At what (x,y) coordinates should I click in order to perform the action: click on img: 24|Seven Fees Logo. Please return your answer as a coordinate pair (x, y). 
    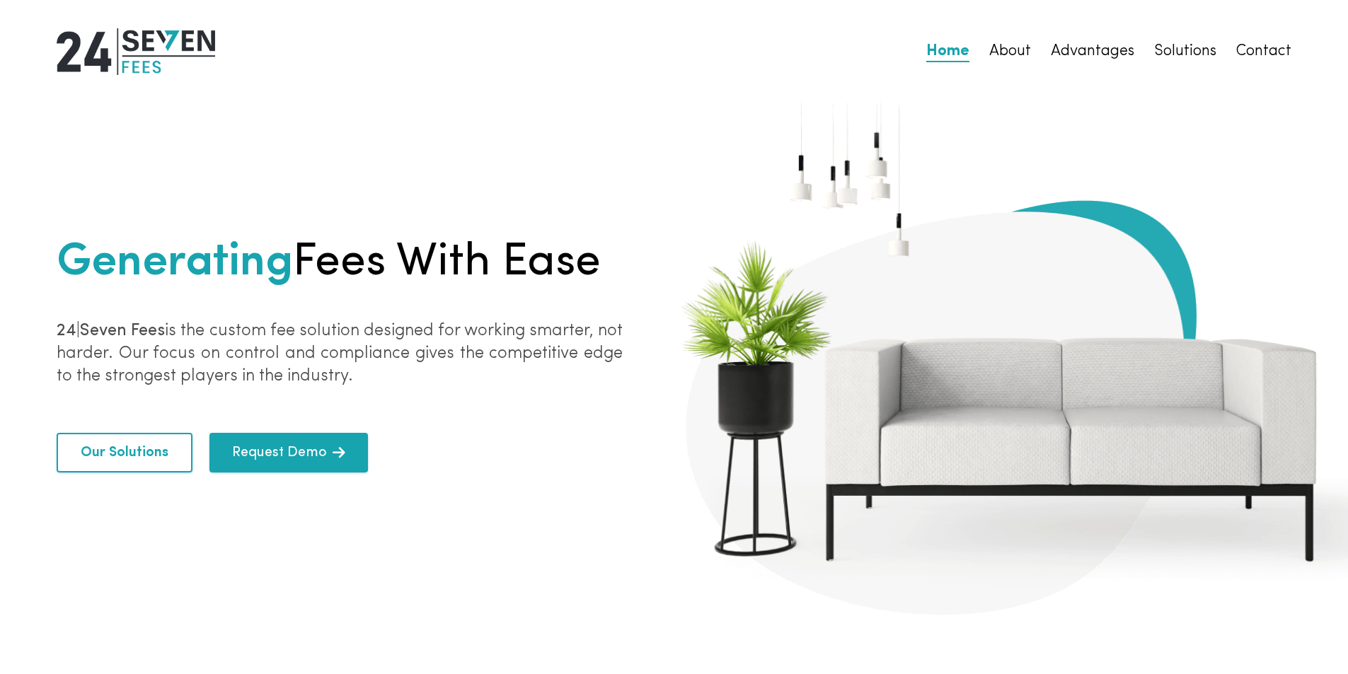
    Looking at the image, I should click on (136, 52).